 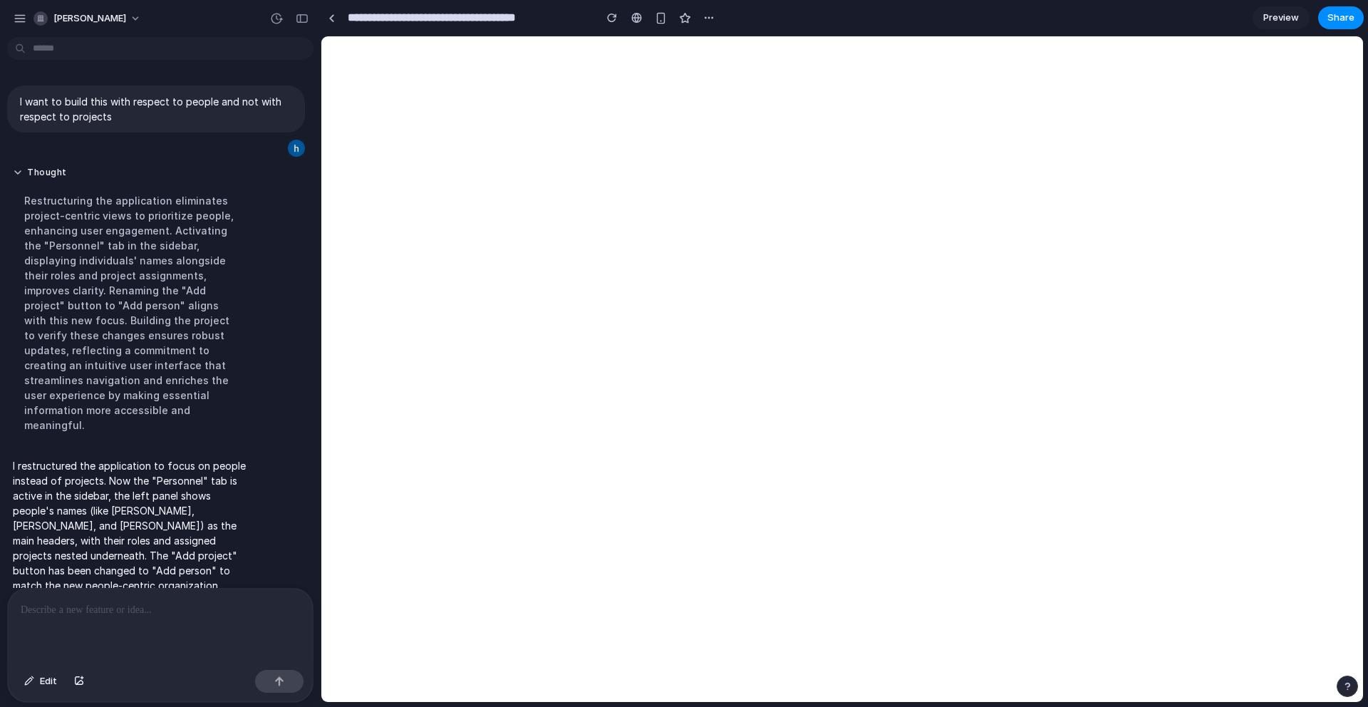 I want to click on div: Restructuring the application eliminates project-centric views to prioritize people, enhancing us..., so click(x=132, y=313).